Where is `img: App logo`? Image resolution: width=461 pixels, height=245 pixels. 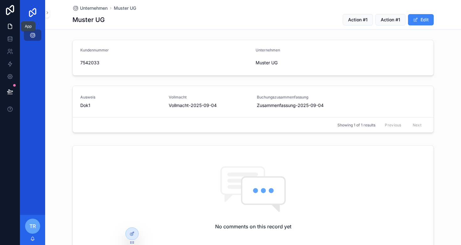
img: App logo is located at coordinates (33, 13).